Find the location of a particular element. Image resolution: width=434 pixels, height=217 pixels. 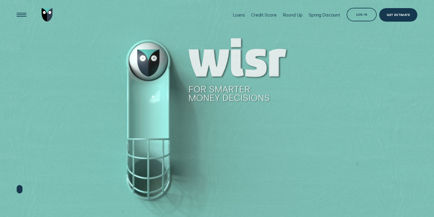

div: Round Up is located at coordinates (292, 15).